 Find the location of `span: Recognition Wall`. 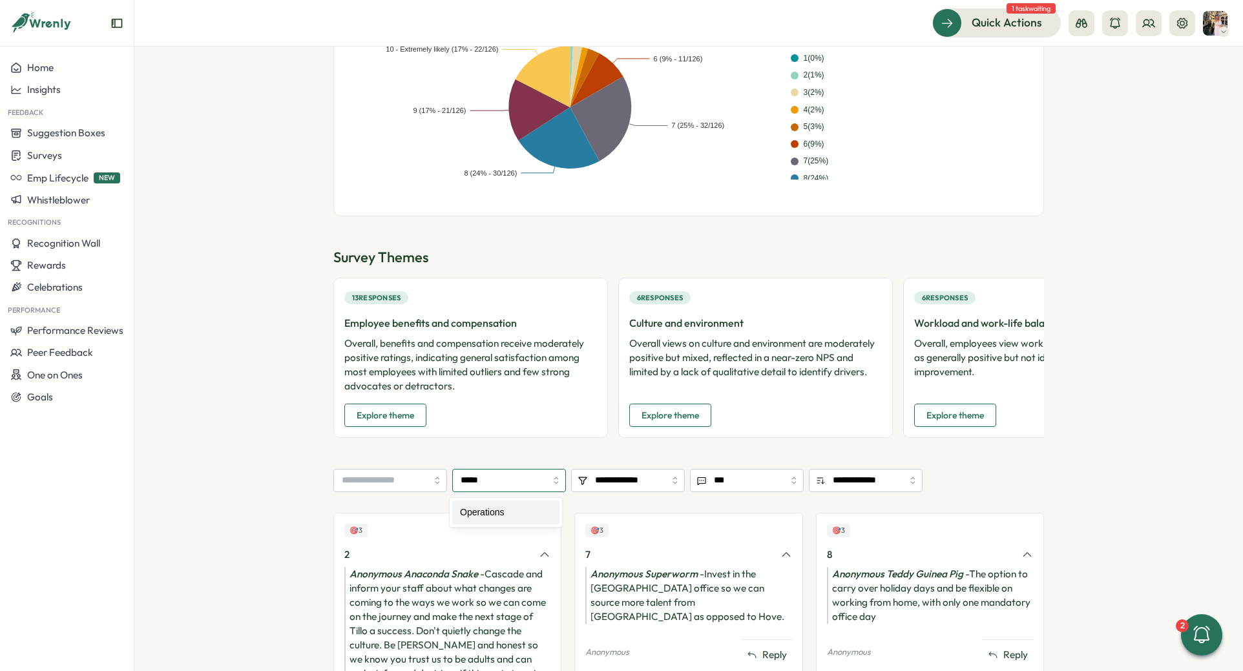

span: Recognition Wall is located at coordinates (63, 243).